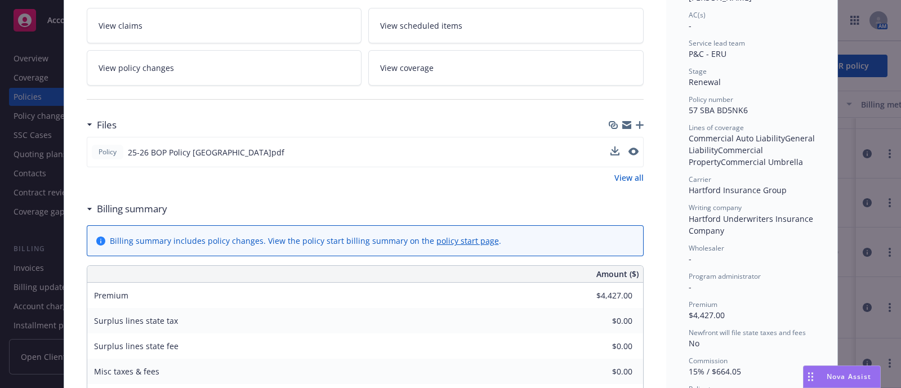  Describe the element at coordinates (136, 320) in the screenshot. I see `span: Surplus lines state tax` at that location.